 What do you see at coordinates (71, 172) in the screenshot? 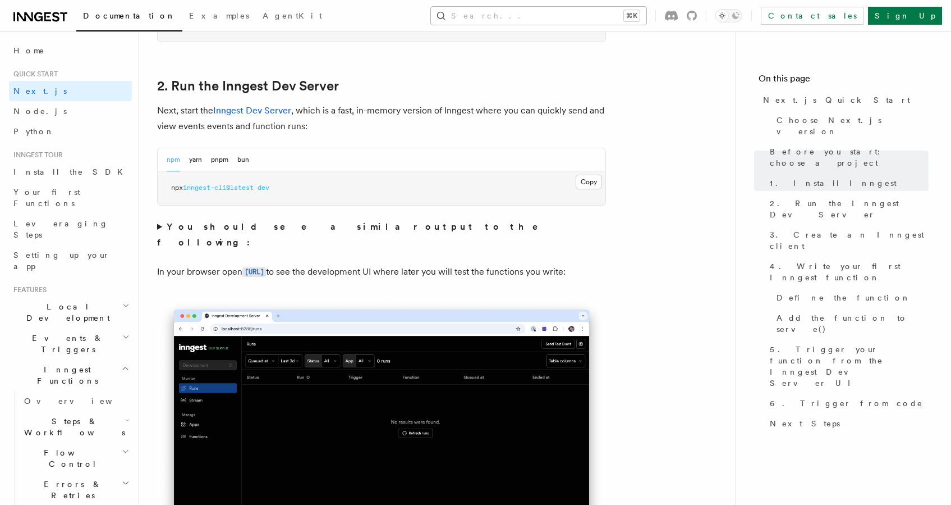
I see `span: Install the SDK` at bounding box center [71, 172].